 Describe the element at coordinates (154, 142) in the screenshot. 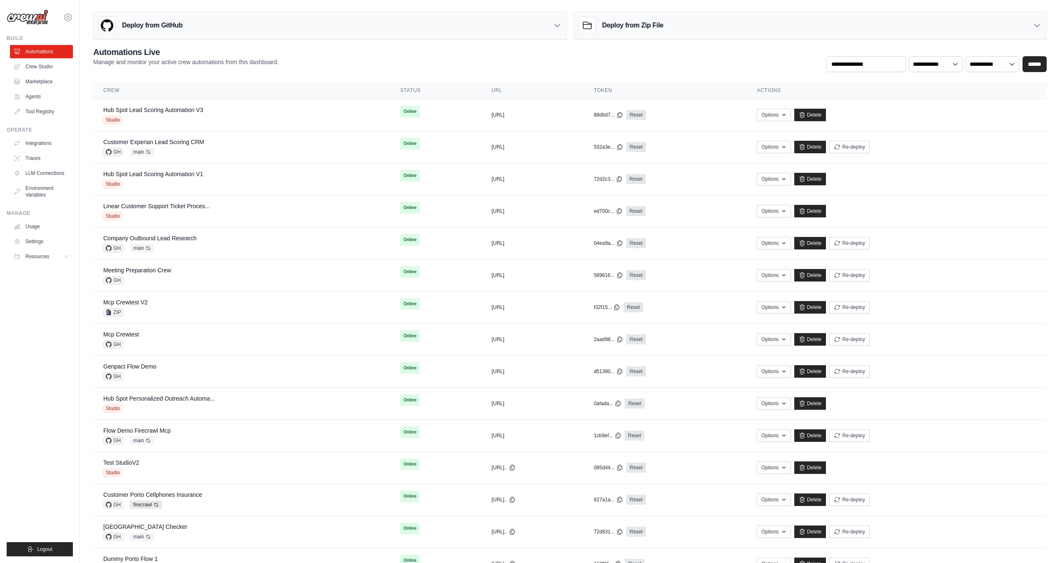

I see `a: Customer Experian Lead Scoring CRM` at that location.